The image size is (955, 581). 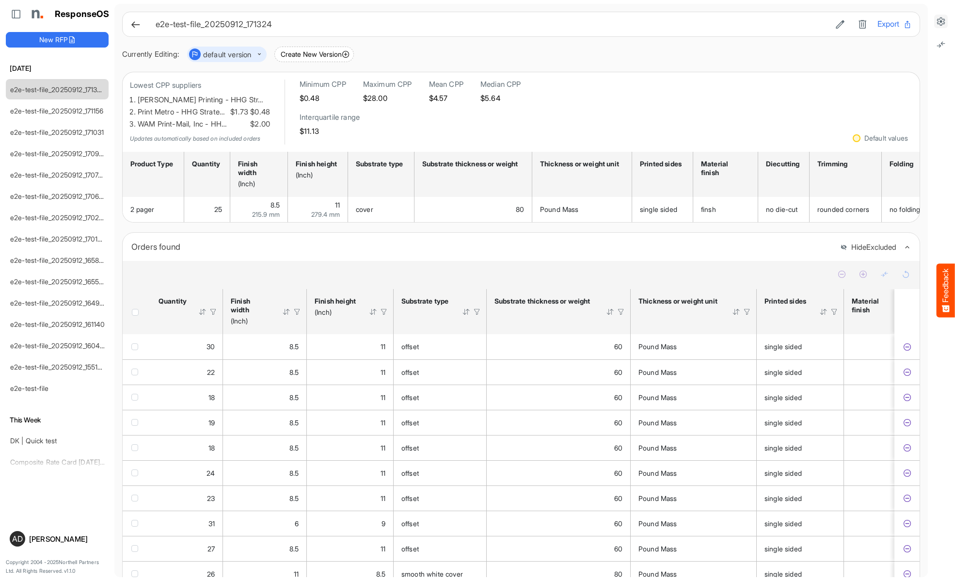 What do you see at coordinates (907, 209) in the screenshot?
I see `td: no folding is template cell Column Header httpsnorthellcomontologiesmapping-rulesmanufacturinghas...` at bounding box center [907, 209].